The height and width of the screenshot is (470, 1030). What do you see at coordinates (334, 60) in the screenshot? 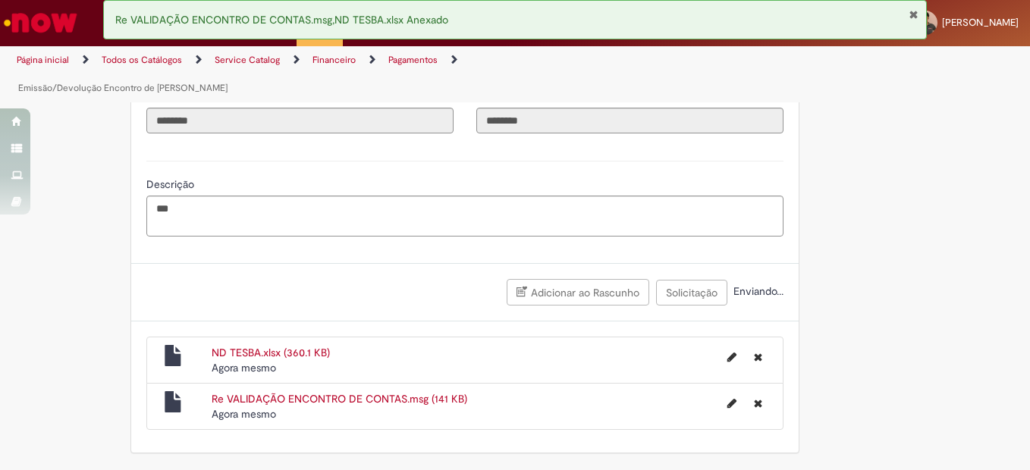
I see `a: Financeiro` at bounding box center [334, 60].